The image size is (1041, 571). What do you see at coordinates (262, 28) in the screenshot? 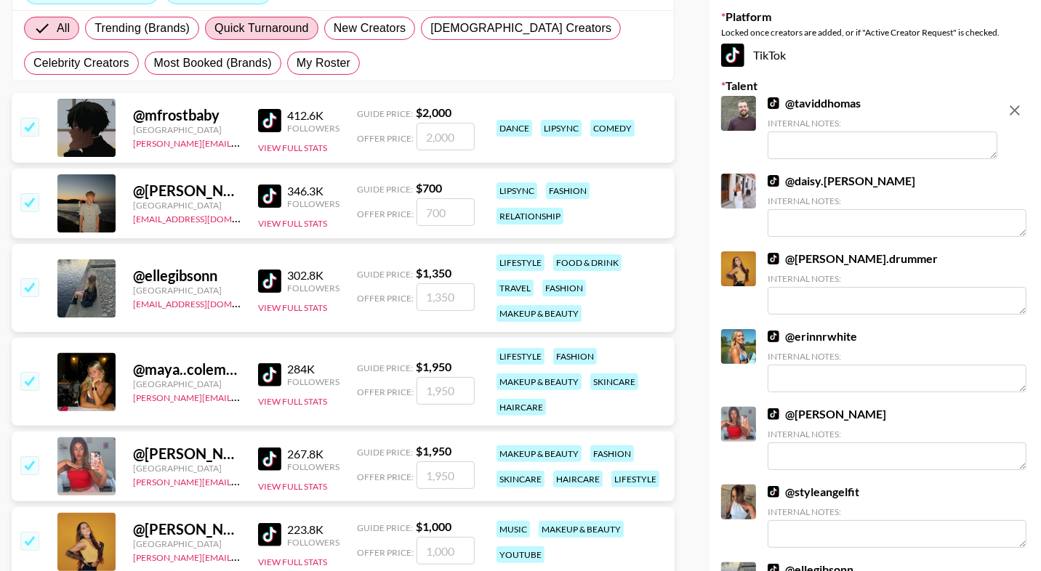
I see `span: Quick Turnaround` at bounding box center [262, 28].